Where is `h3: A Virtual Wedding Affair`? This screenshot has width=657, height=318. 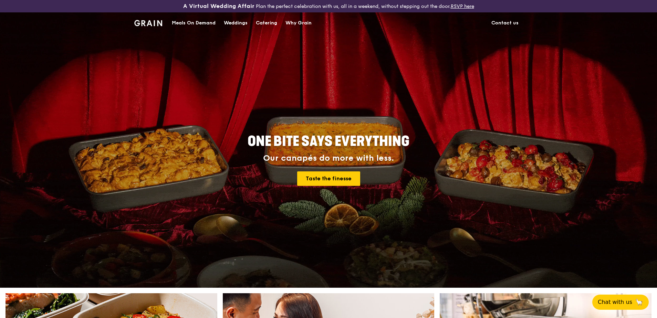
h3: A Virtual Wedding Affair is located at coordinates (218, 6).